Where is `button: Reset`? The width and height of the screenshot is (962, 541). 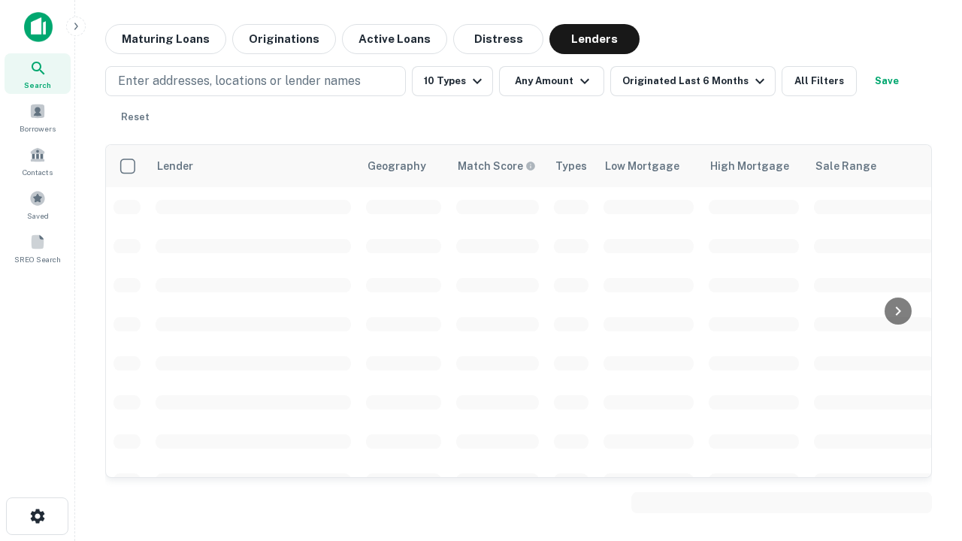 button: Reset is located at coordinates (135, 117).